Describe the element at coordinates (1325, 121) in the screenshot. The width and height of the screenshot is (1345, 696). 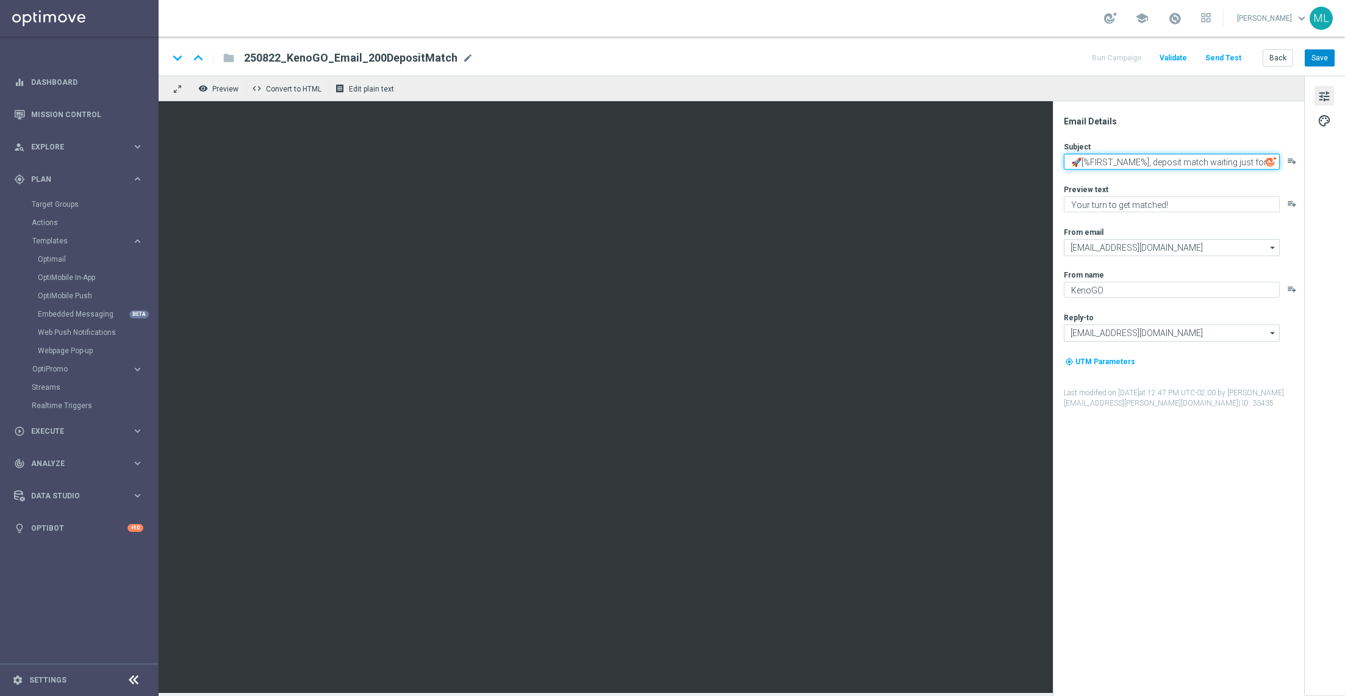
I see `span: palette` at that location.